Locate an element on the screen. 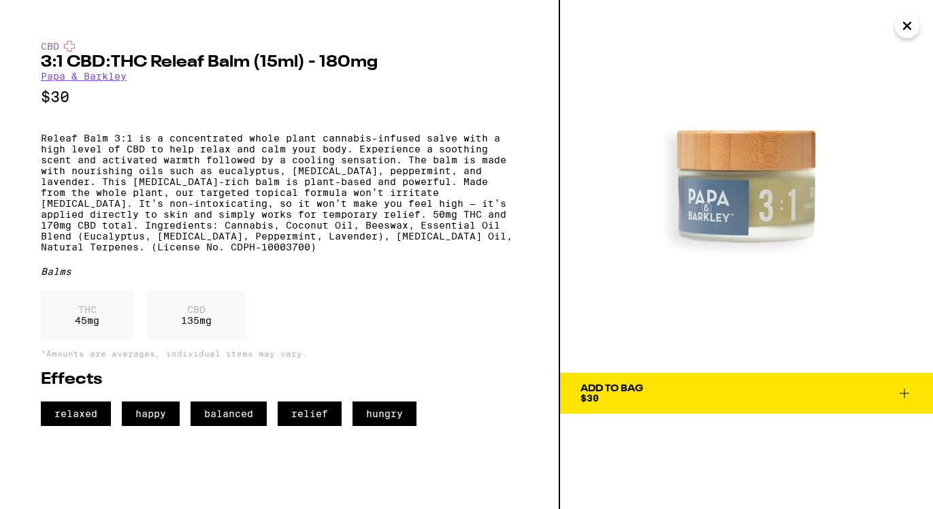 The height and width of the screenshot is (509, 933). button: Close is located at coordinates (908, 26).